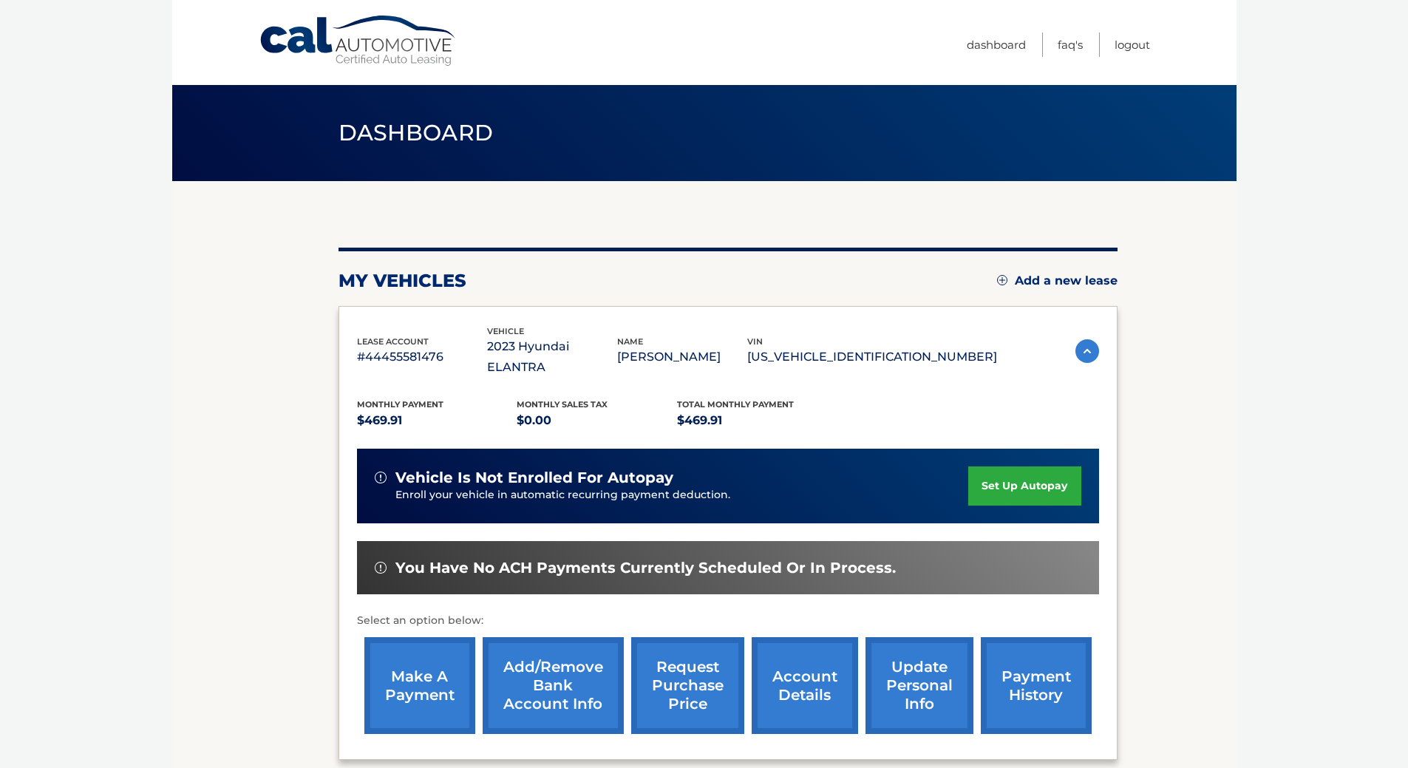 The image size is (1408, 768). I want to click on a: Add/Remove bank account info, so click(553, 685).